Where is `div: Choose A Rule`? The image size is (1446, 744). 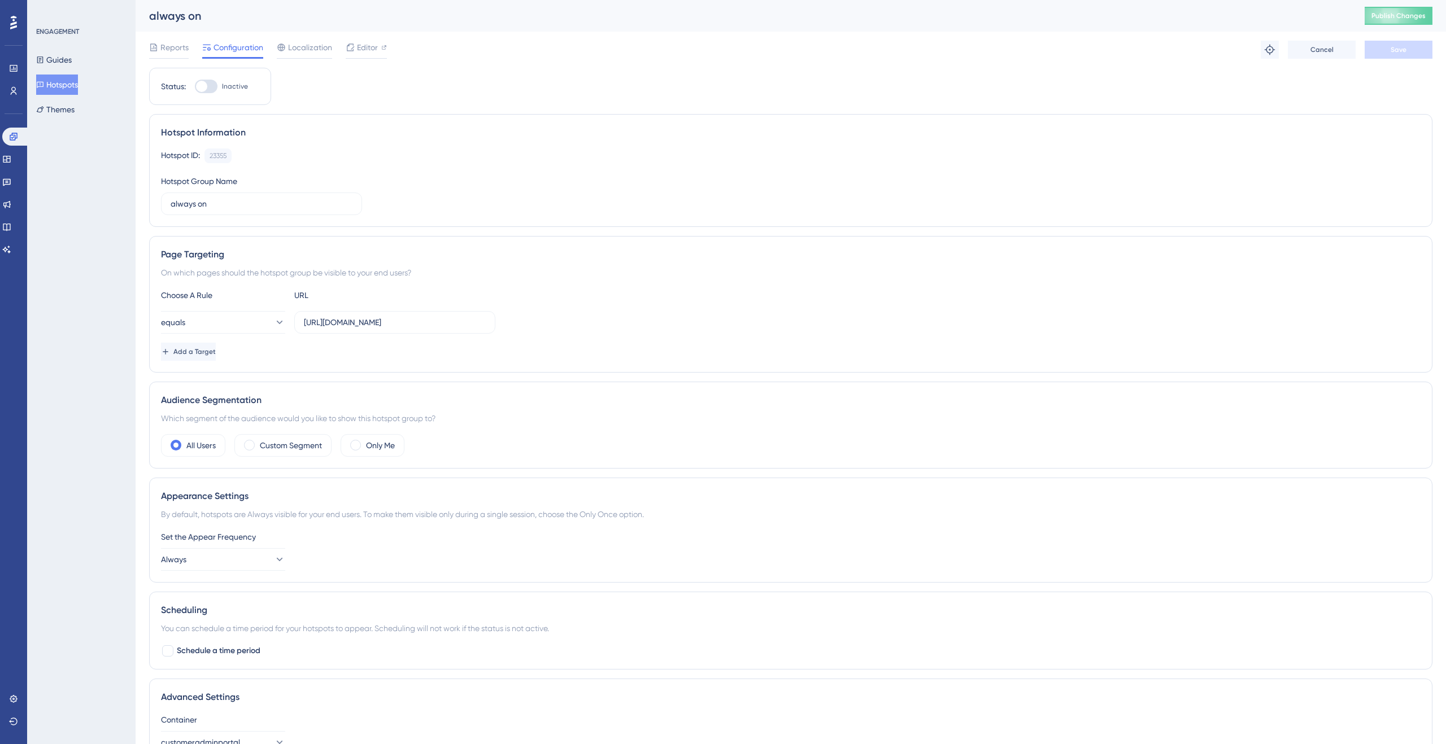 div: Choose A Rule is located at coordinates (223, 295).